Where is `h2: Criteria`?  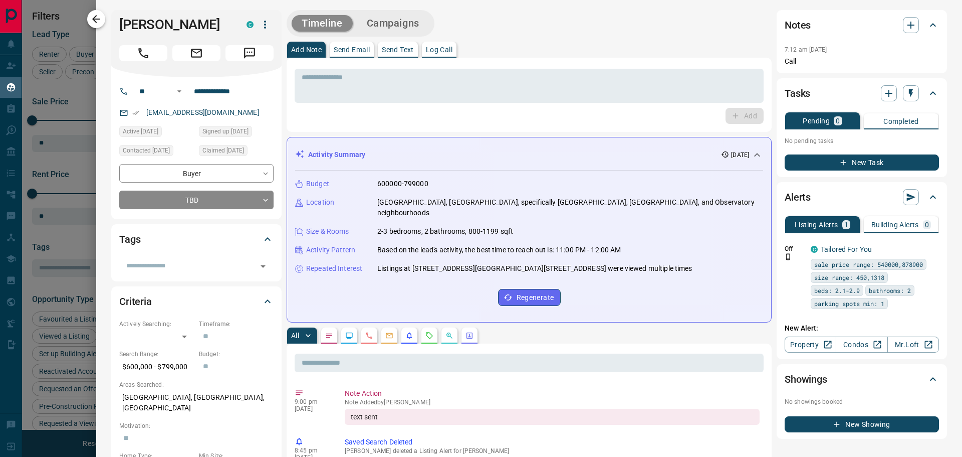
h2: Criteria is located at coordinates (135, 301).